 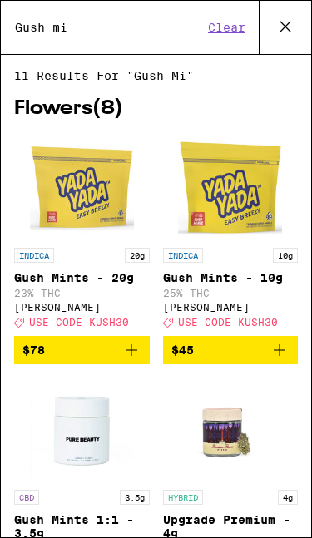 I want to click on input: Search the Eaze menu, so click(x=108, y=27).